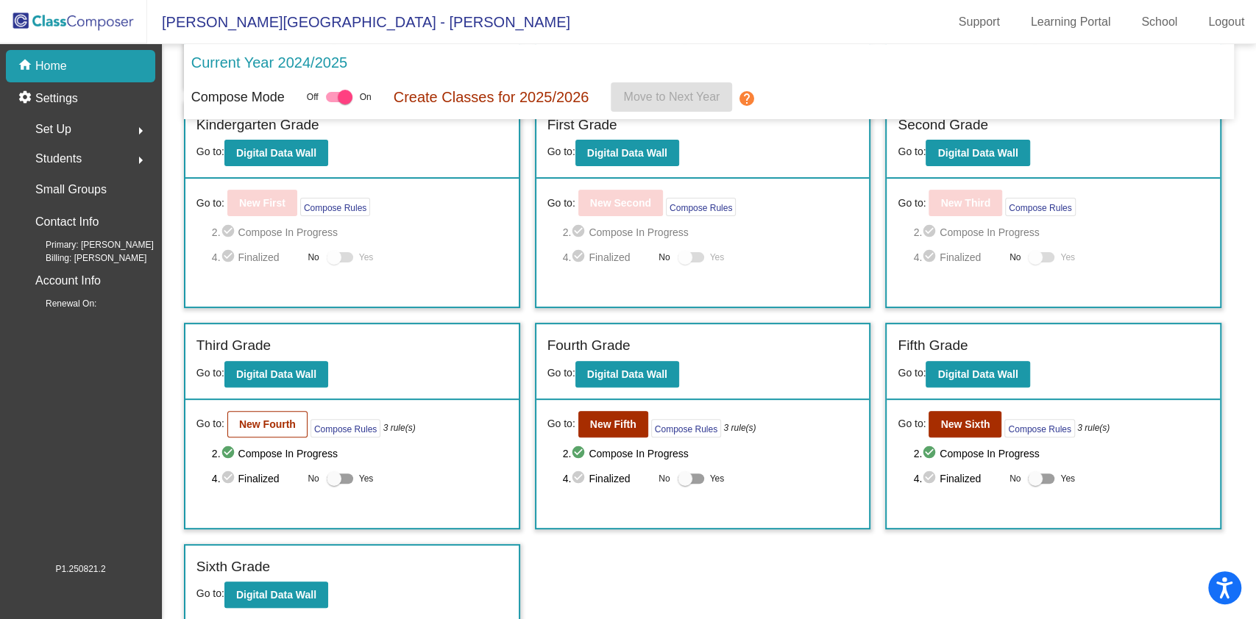  Describe the element at coordinates (671, 97) in the screenshot. I see `button: Move to Next Year` at that location.